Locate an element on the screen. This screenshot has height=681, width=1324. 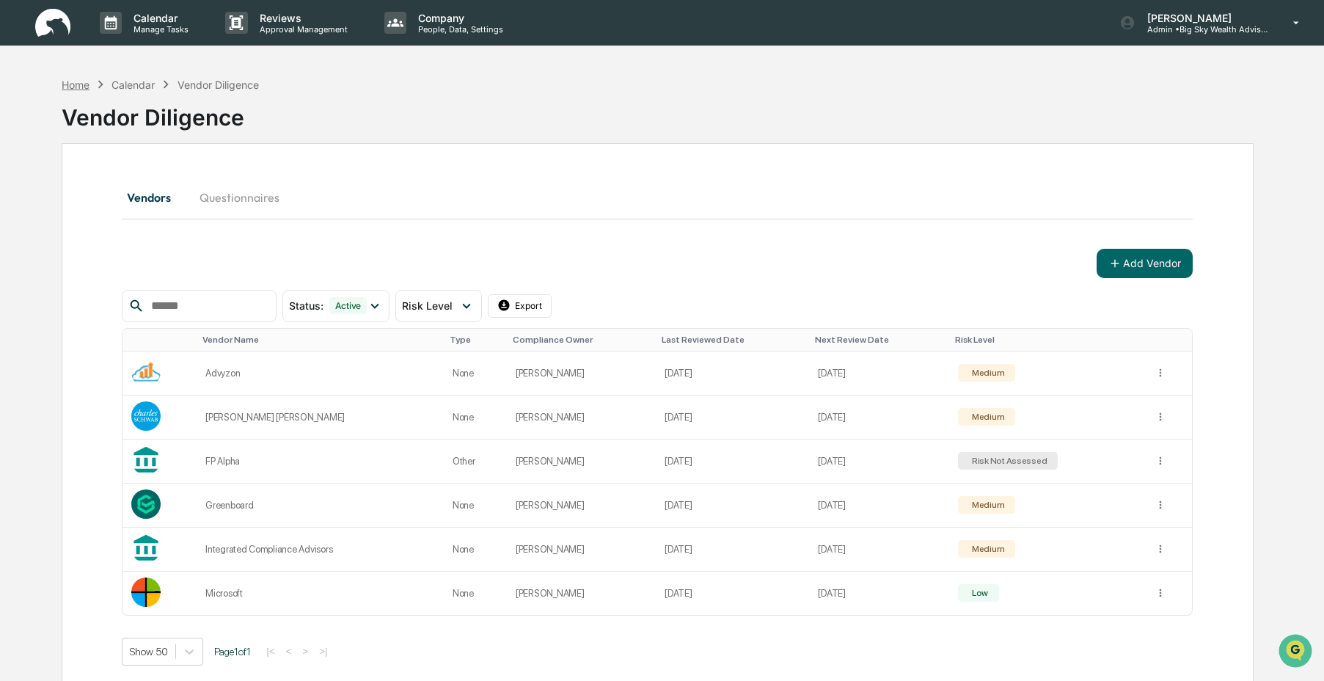
span: Risk Level is located at coordinates (427, 305).